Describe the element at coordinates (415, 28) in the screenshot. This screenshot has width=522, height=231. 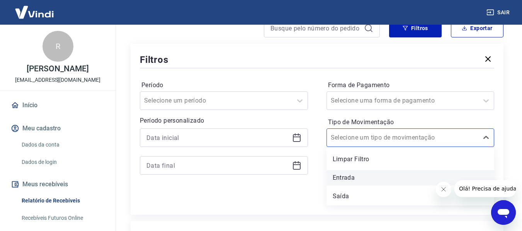
I see `button: Filtros` at that location.